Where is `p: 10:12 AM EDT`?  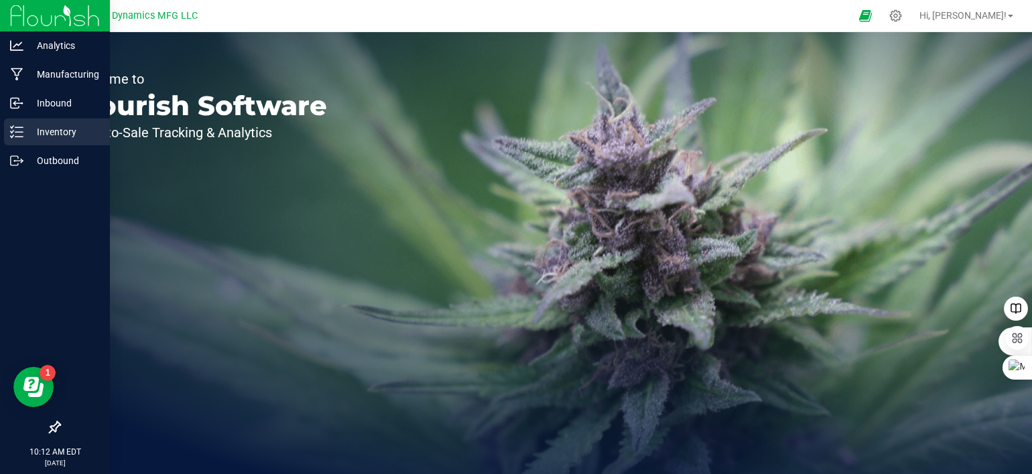
p: 10:12 AM EDT is located at coordinates (55, 452).